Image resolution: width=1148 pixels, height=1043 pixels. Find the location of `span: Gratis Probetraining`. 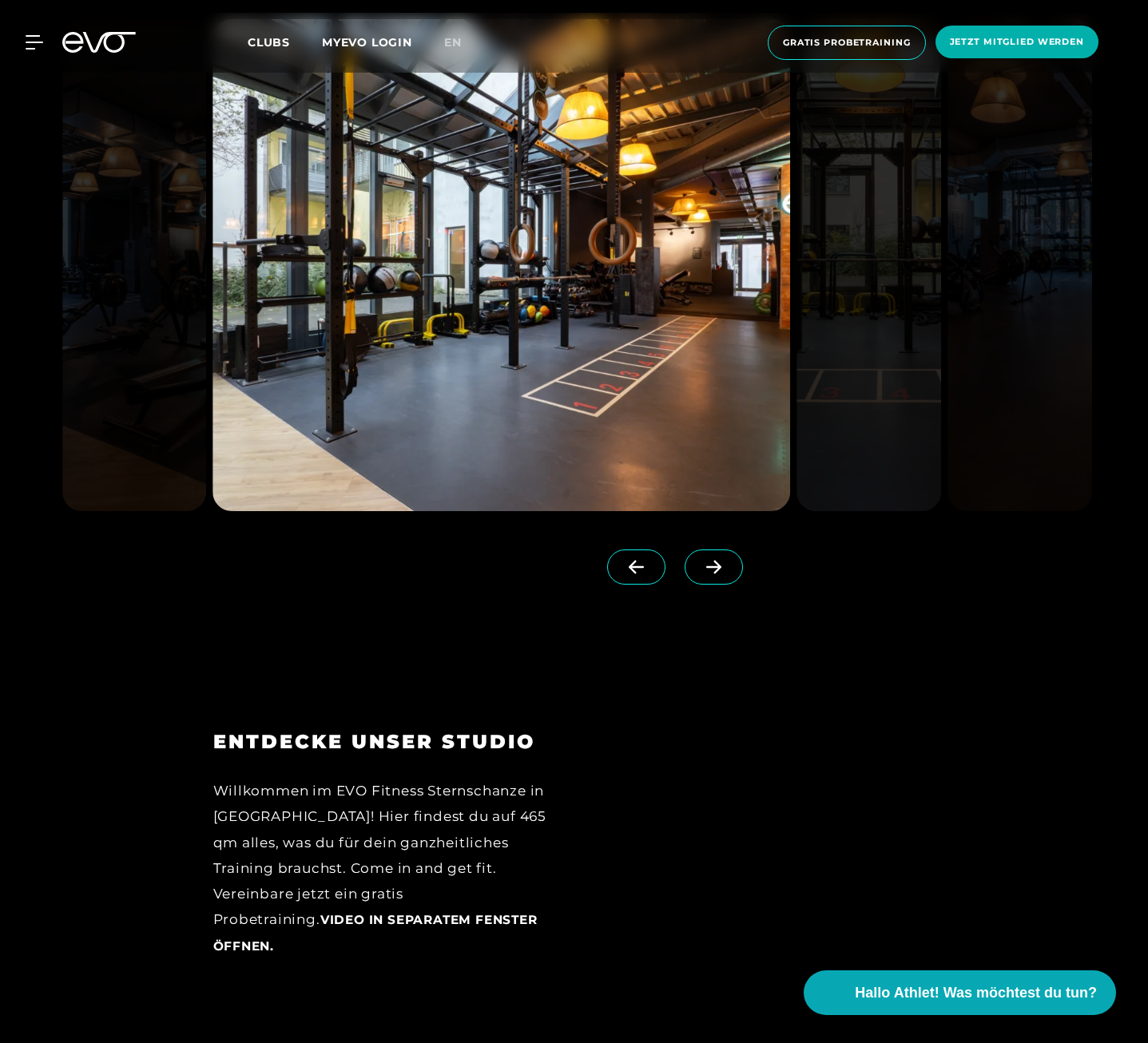

span: Gratis Probetraining is located at coordinates (847, 43).